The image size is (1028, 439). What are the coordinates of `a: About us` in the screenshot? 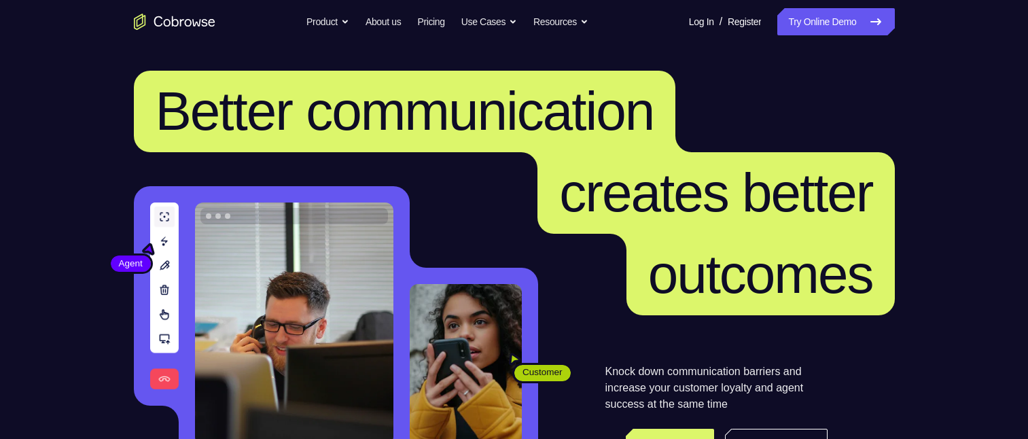 It's located at (383, 22).